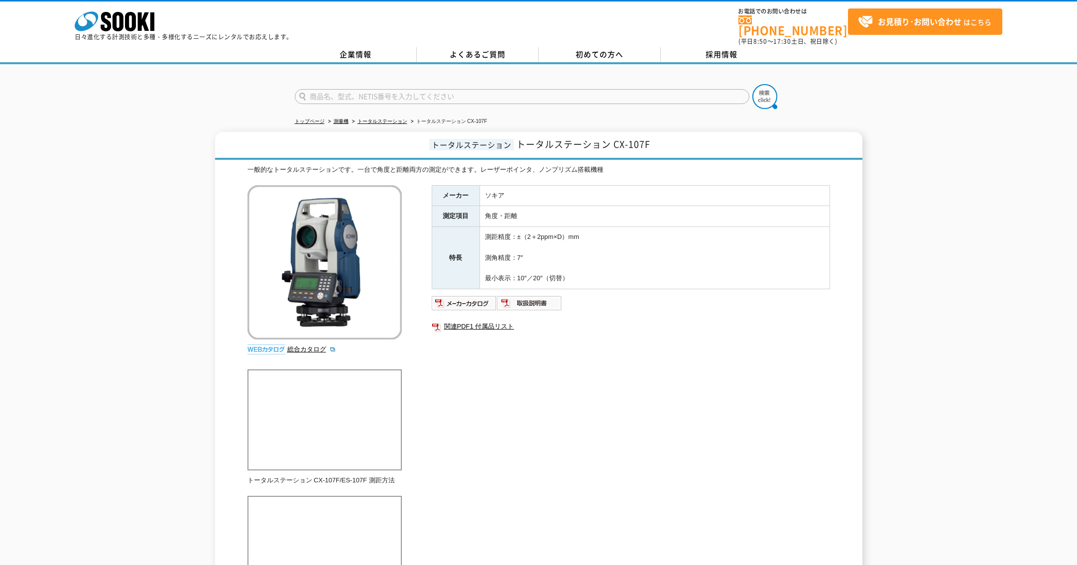 The image size is (1077, 565). Describe the element at coordinates (456, 258) in the screenshot. I see `th: 特長` at that location.